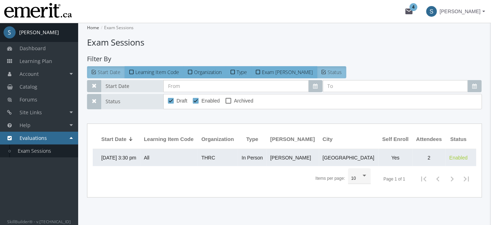 The width and height of the screenshot is (491, 225). Describe the element at coordinates (360, 178) in the screenshot. I see `mat-select: Items per page:` at that location.